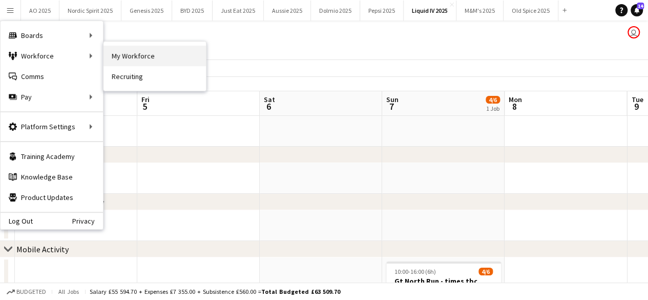 This screenshot has height=300, width=648. Describe the element at coordinates (215, 291) in the screenshot. I see `div: Salary £55 594.70 + Expenses £7 355.00 + Subsistence £560.00 =` at that location.